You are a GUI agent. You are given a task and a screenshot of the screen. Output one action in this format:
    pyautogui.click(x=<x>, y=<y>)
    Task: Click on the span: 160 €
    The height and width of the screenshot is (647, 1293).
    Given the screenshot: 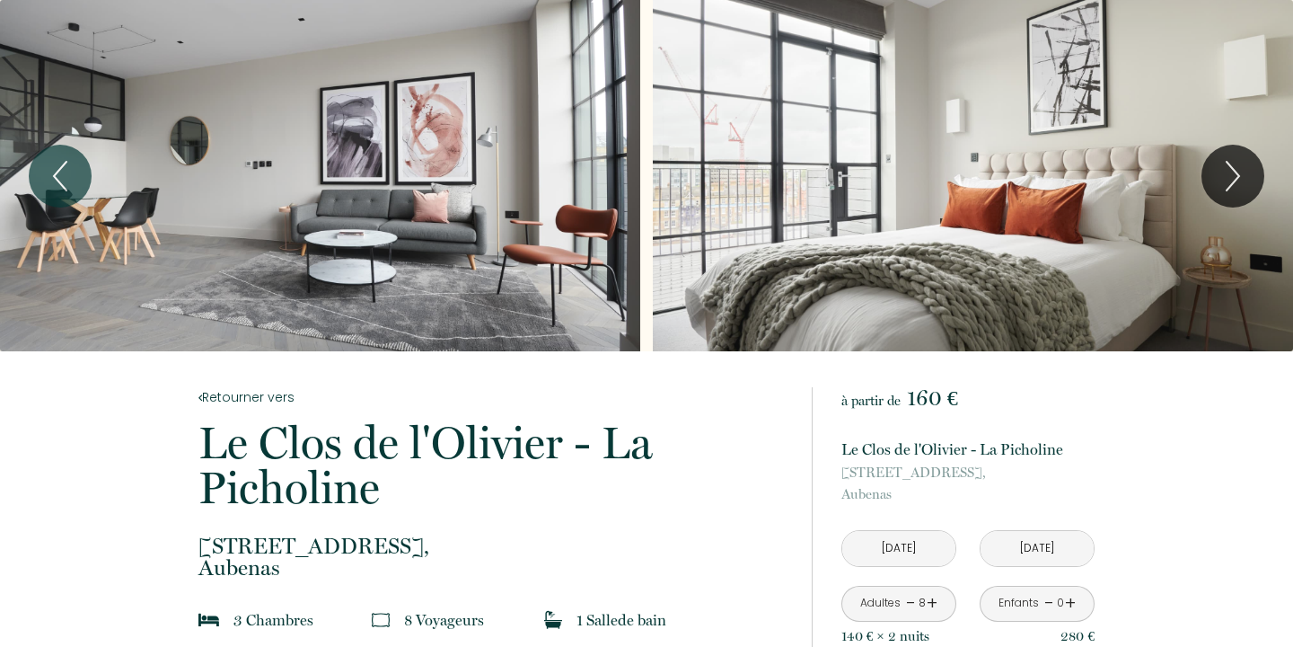 What is the action you would take?
    pyautogui.click(x=932, y=398)
    